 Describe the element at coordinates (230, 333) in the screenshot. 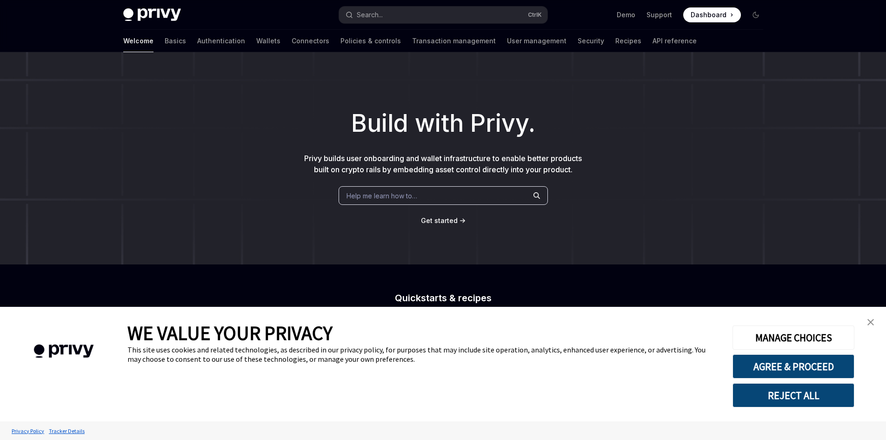

I see `span: WE VALUE YOUR PRIVACY` at that location.